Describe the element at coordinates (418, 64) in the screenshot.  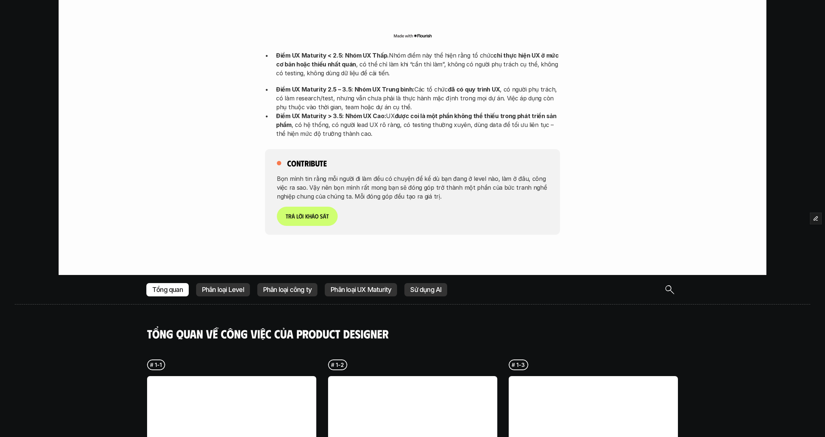
I see `p: Nhóm điểm này thể hiện rằng tổ chức , có thể chỉ làm khi “cần thì làm”, không có người phụ trách ...` at that location.